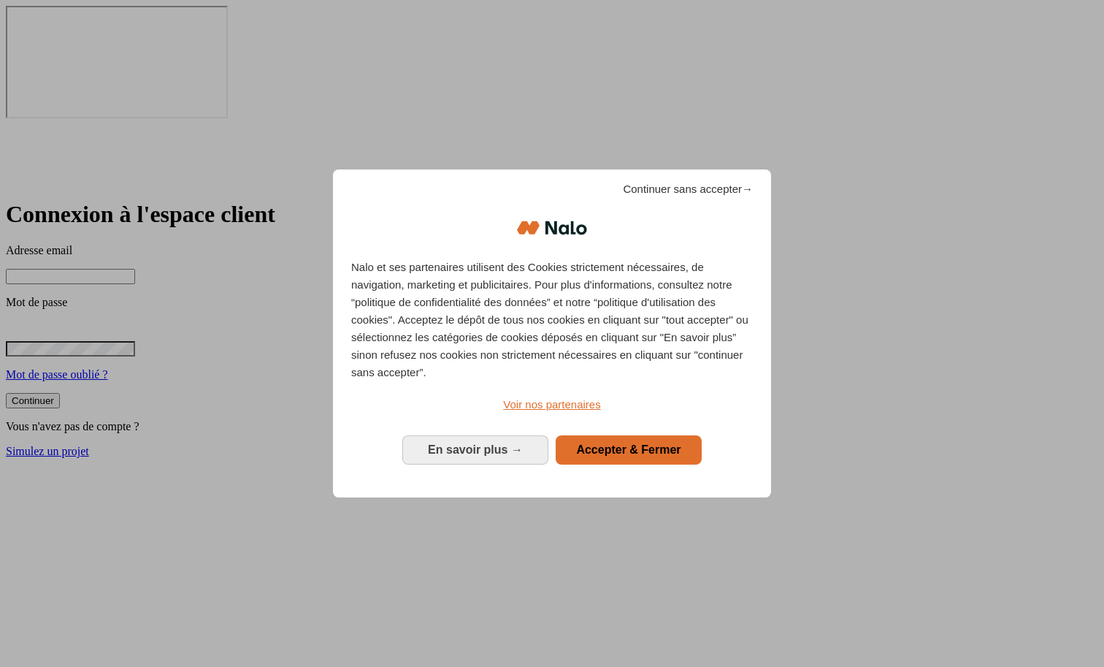 Image resolution: width=1104 pixels, height=667 pixels. Describe the element at coordinates (552, 405) in the screenshot. I see `a: Voir nos partenaires` at that location.